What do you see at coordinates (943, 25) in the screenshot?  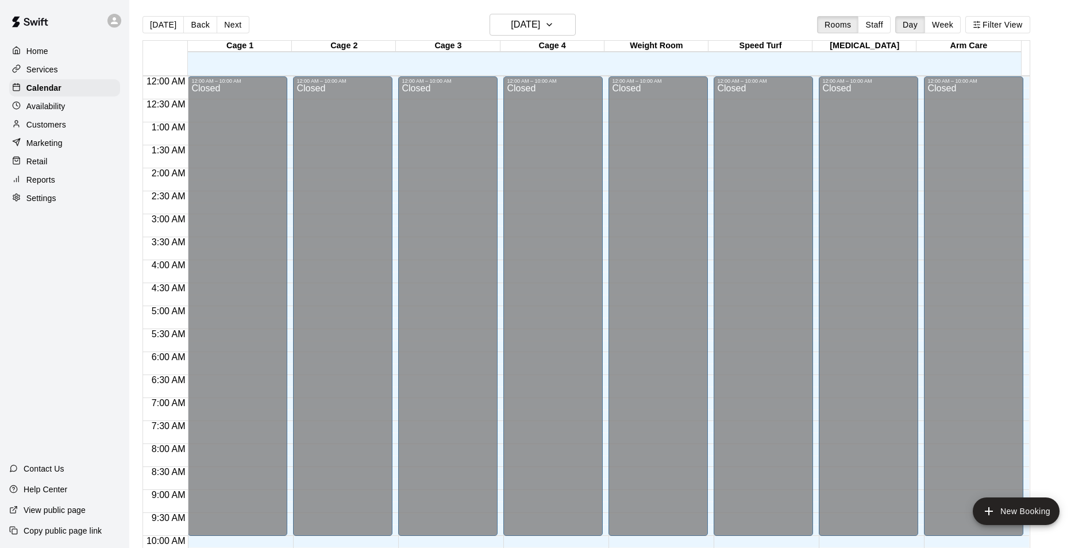 I see `button: Week` at bounding box center [943, 25].